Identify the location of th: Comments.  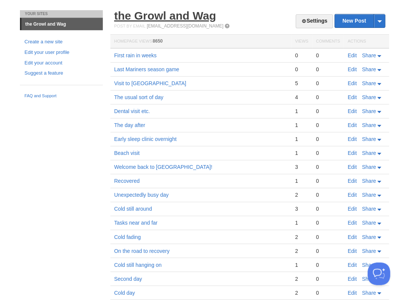
(328, 41).